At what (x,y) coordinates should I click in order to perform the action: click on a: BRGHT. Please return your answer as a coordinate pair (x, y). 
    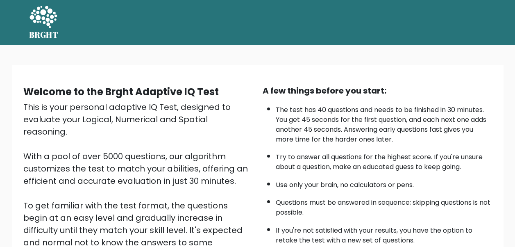
    Looking at the image, I should click on (44, 23).